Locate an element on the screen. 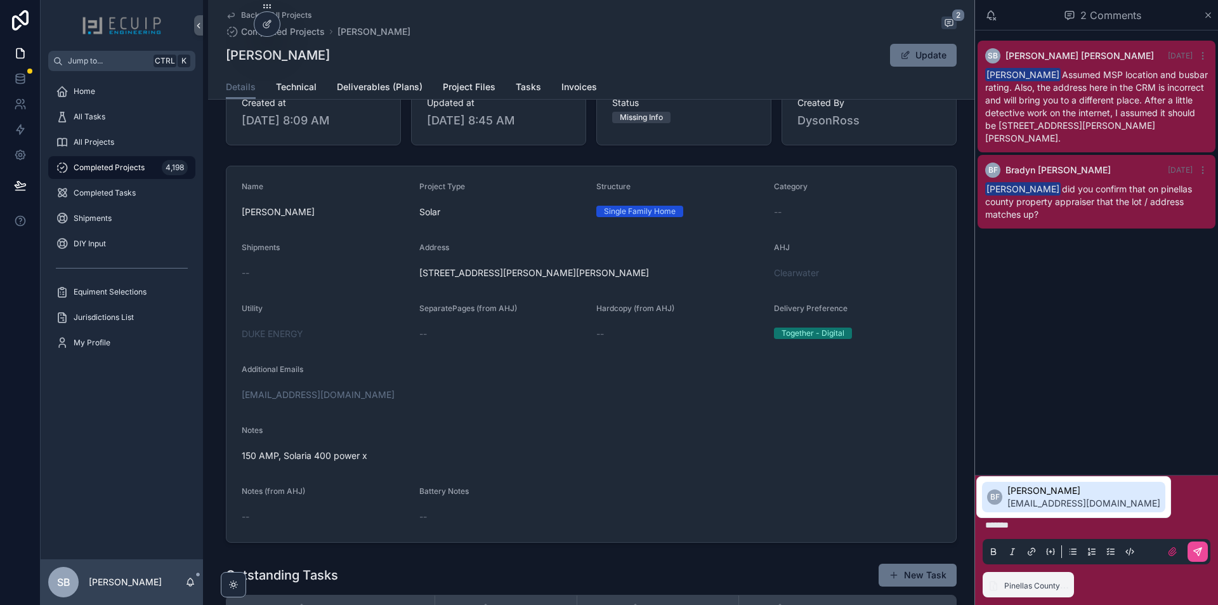 Image resolution: width=1218 pixels, height=605 pixels. span: Tasks is located at coordinates (529, 87).